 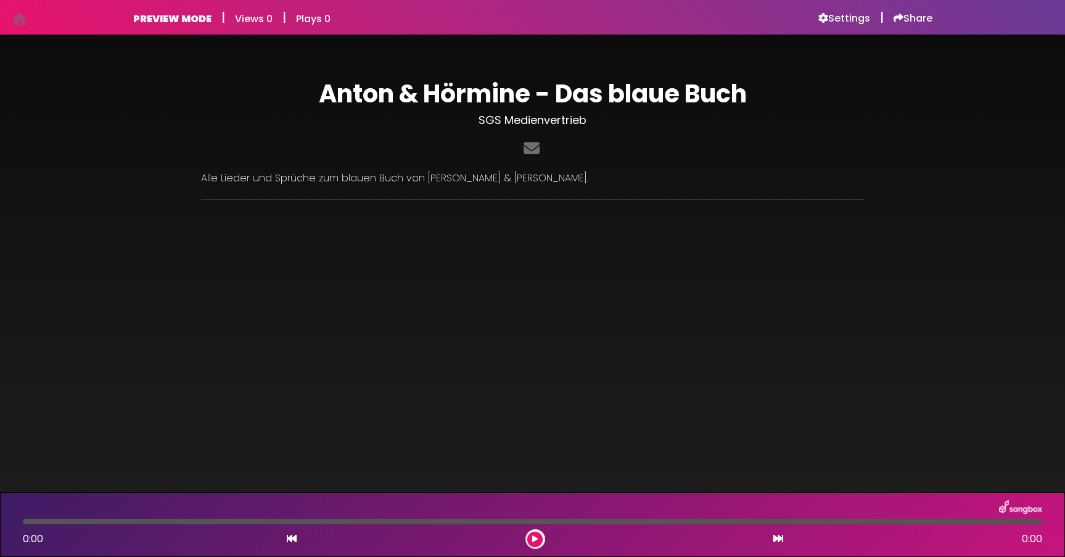 What do you see at coordinates (533, 94) in the screenshot?
I see `h1: Anton & Hörmine - Das blaue Buch` at bounding box center [533, 94].